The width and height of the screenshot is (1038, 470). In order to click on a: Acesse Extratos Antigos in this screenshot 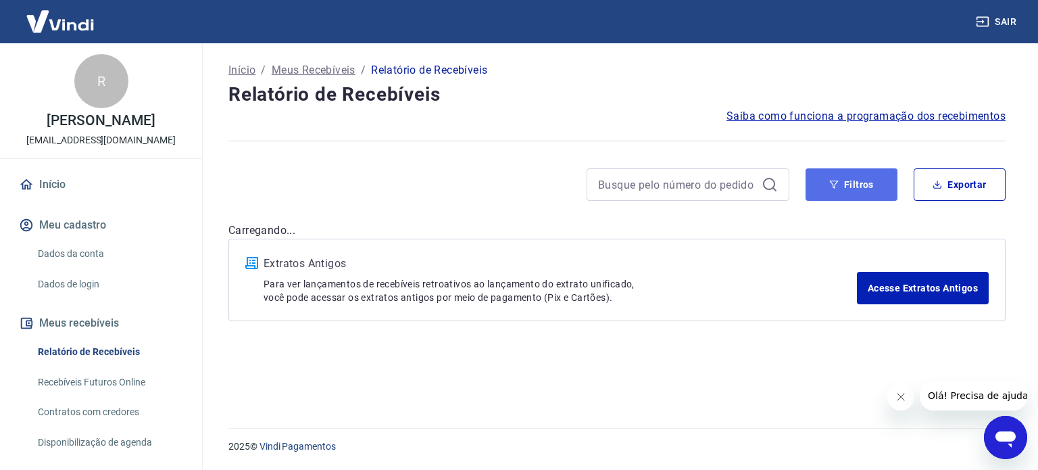, I will do `click(923, 288)`.